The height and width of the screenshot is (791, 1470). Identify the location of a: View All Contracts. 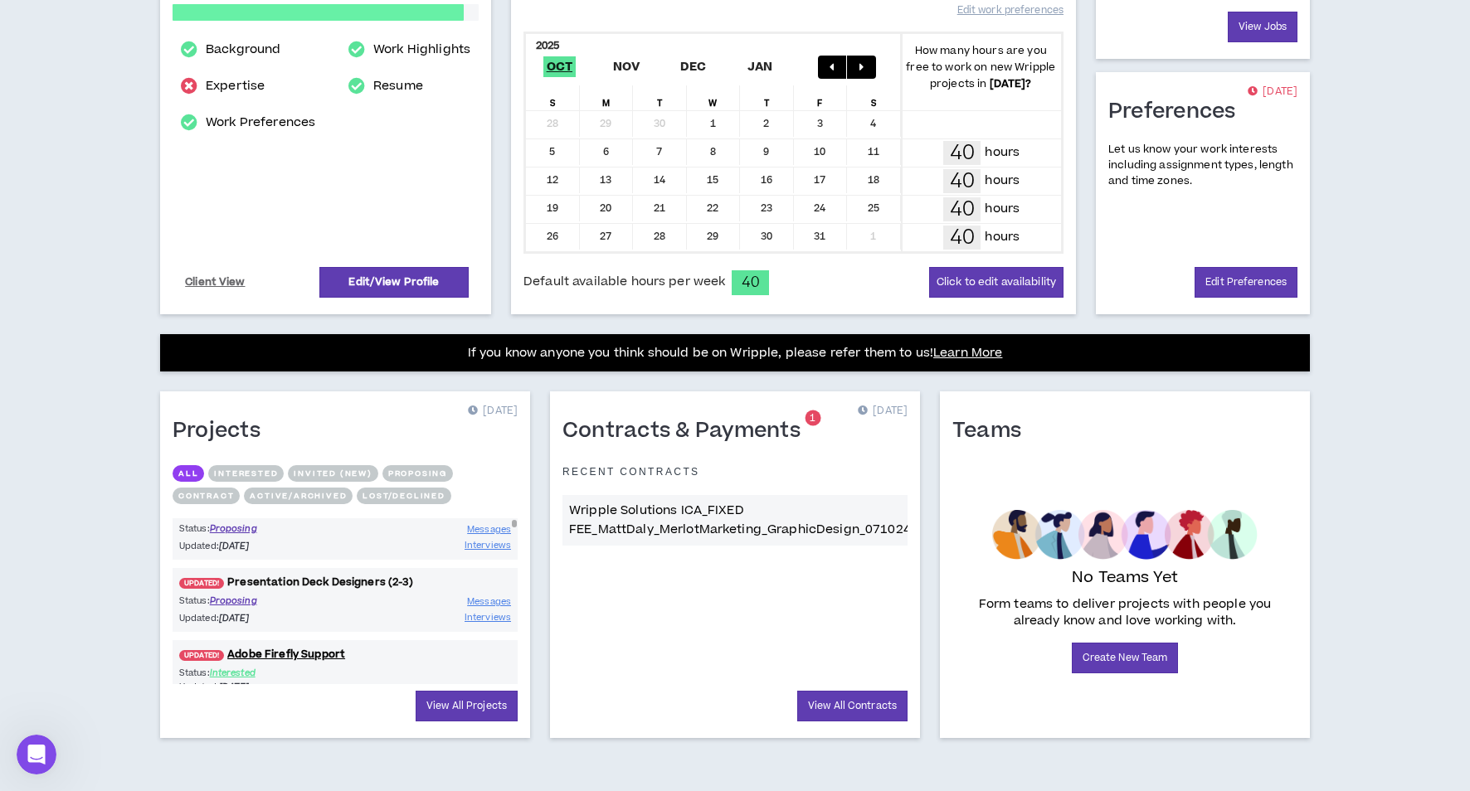
(852, 706).